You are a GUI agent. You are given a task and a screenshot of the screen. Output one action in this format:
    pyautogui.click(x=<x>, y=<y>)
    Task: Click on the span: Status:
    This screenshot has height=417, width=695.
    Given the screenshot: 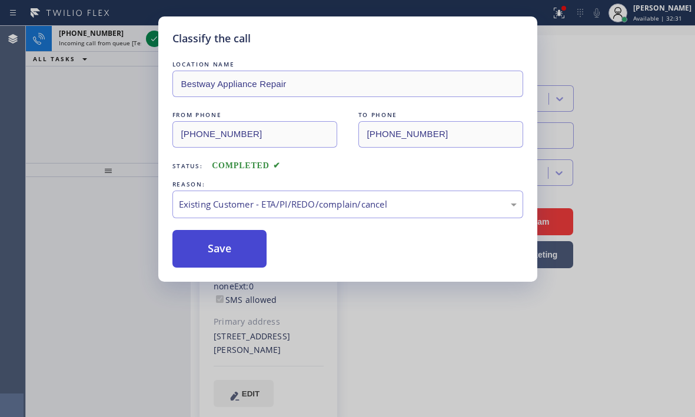 What is the action you would take?
    pyautogui.click(x=188, y=166)
    